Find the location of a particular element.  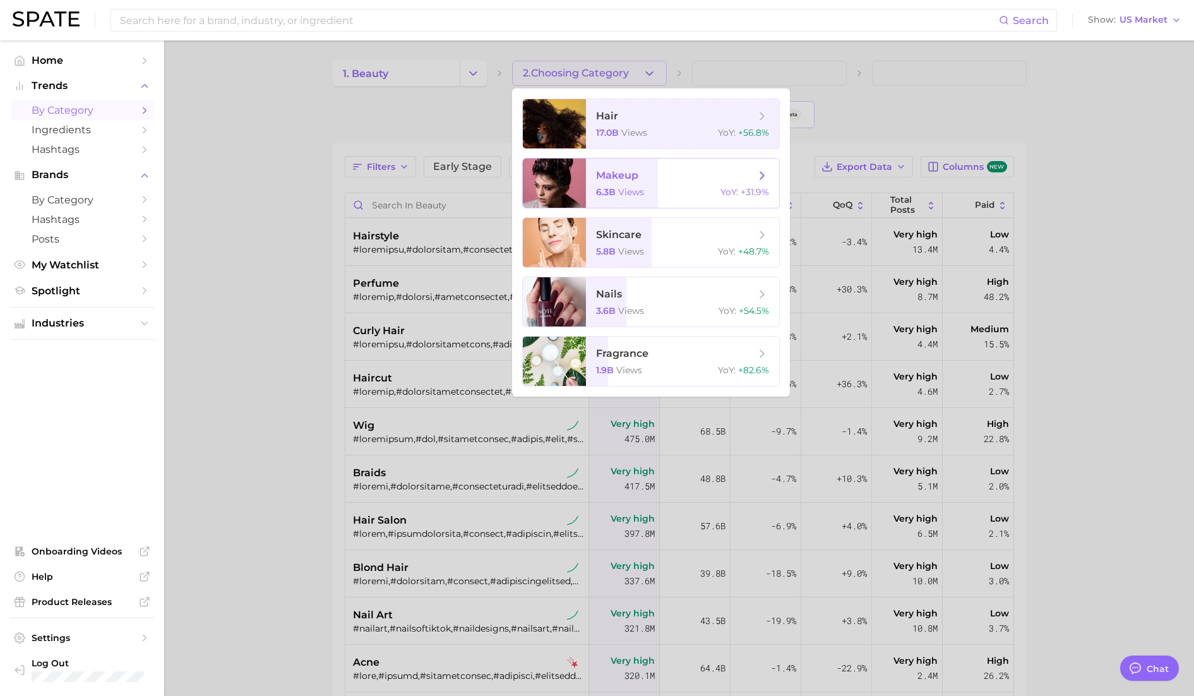

span: Brands is located at coordinates (82, 175).